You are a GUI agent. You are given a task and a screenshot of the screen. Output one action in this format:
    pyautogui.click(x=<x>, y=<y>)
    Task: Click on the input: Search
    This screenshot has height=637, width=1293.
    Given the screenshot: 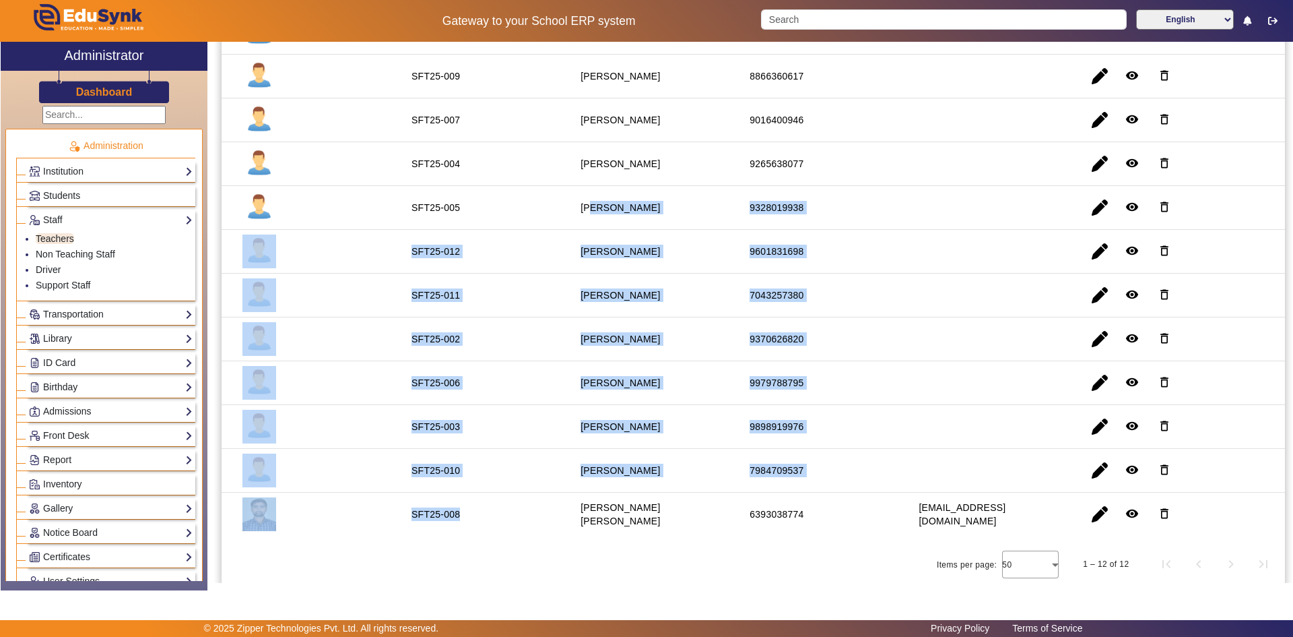 What is the action you would take?
    pyautogui.click(x=944, y=20)
    